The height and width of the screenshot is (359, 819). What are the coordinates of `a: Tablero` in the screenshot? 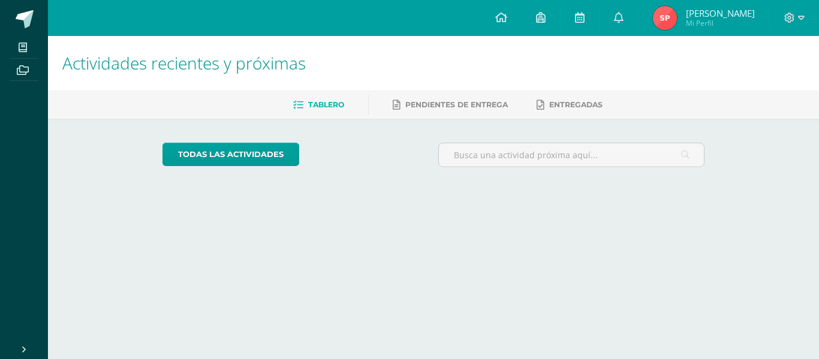 It's located at (318, 105).